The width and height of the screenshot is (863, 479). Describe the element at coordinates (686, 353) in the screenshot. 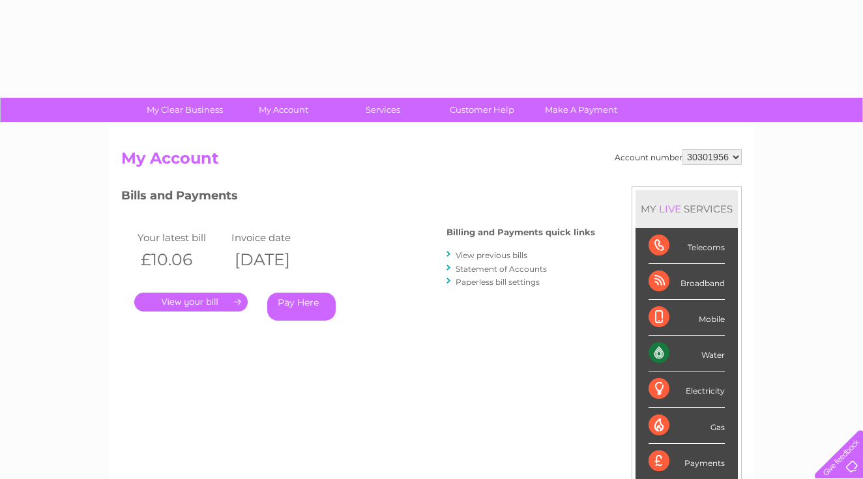

I see `div: Water` at that location.